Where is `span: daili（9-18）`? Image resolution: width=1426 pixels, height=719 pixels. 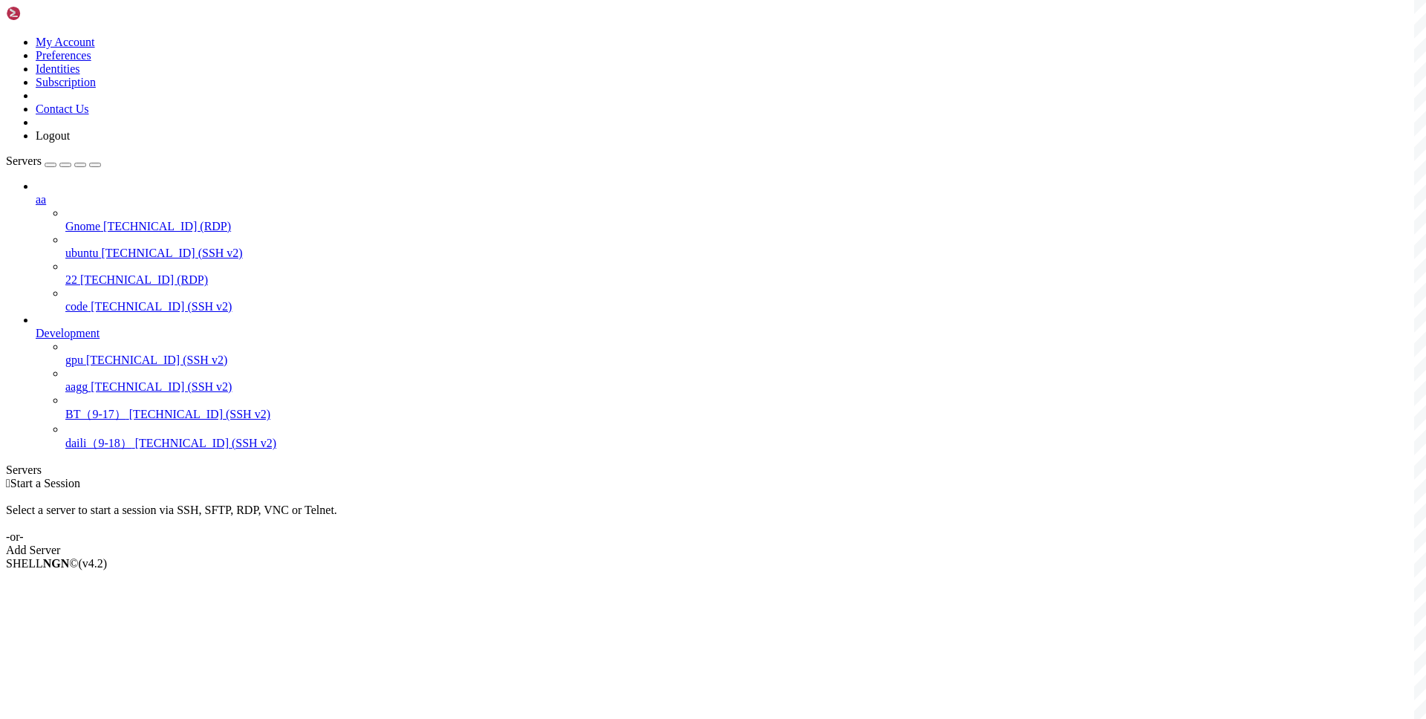
span: daili（9-18） is located at coordinates (99, 443).